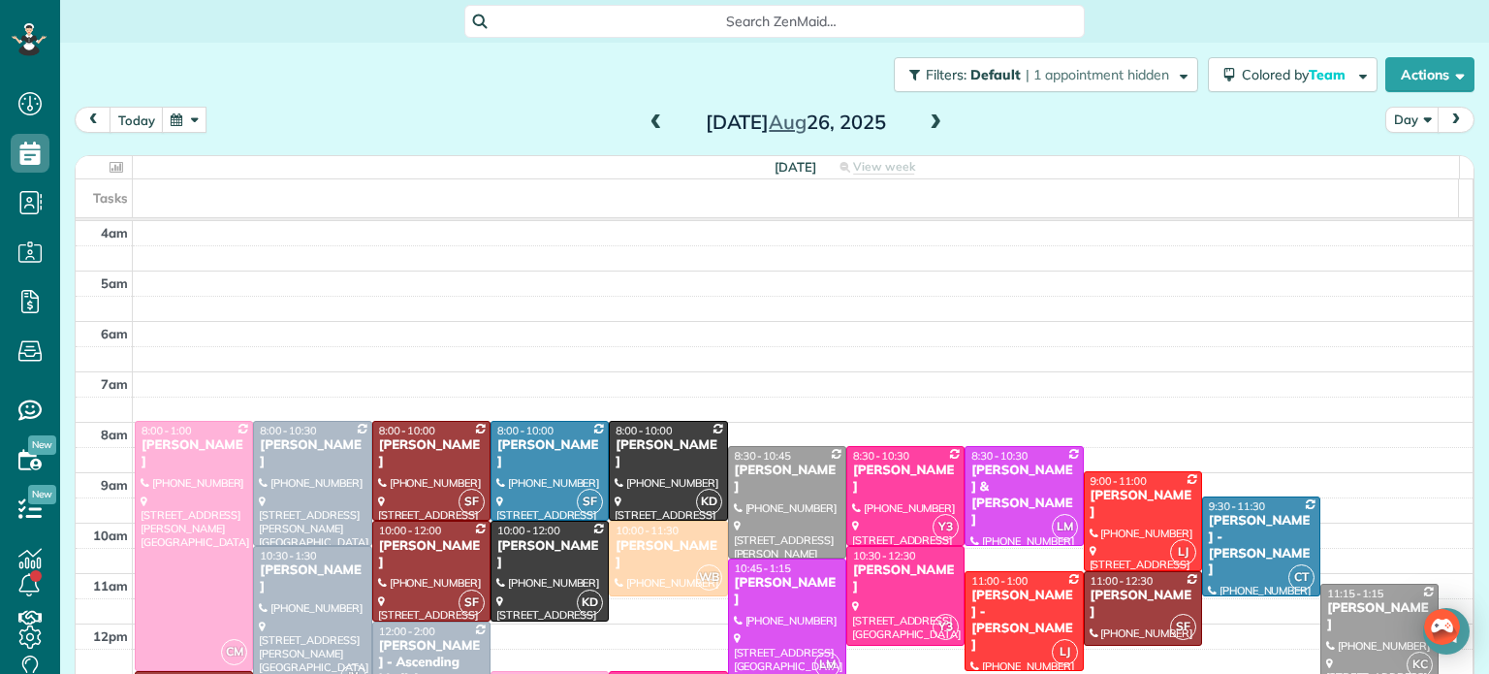  What do you see at coordinates (407, 631) in the screenshot?
I see `span: 12:00 - 2:00` at bounding box center [407, 631].